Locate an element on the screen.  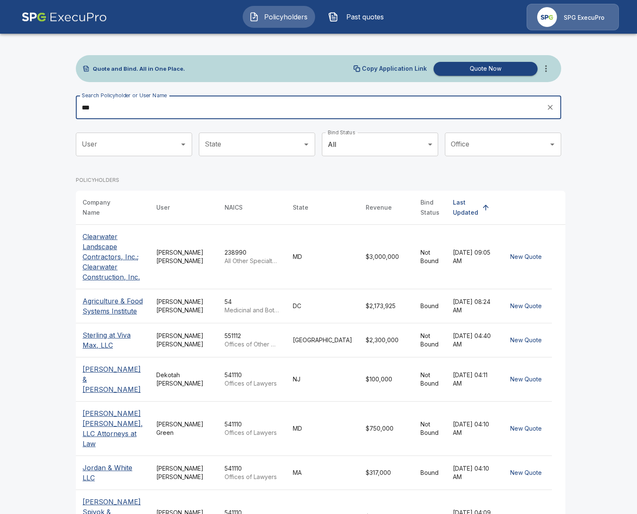
div: Revenue is located at coordinates (379, 208).